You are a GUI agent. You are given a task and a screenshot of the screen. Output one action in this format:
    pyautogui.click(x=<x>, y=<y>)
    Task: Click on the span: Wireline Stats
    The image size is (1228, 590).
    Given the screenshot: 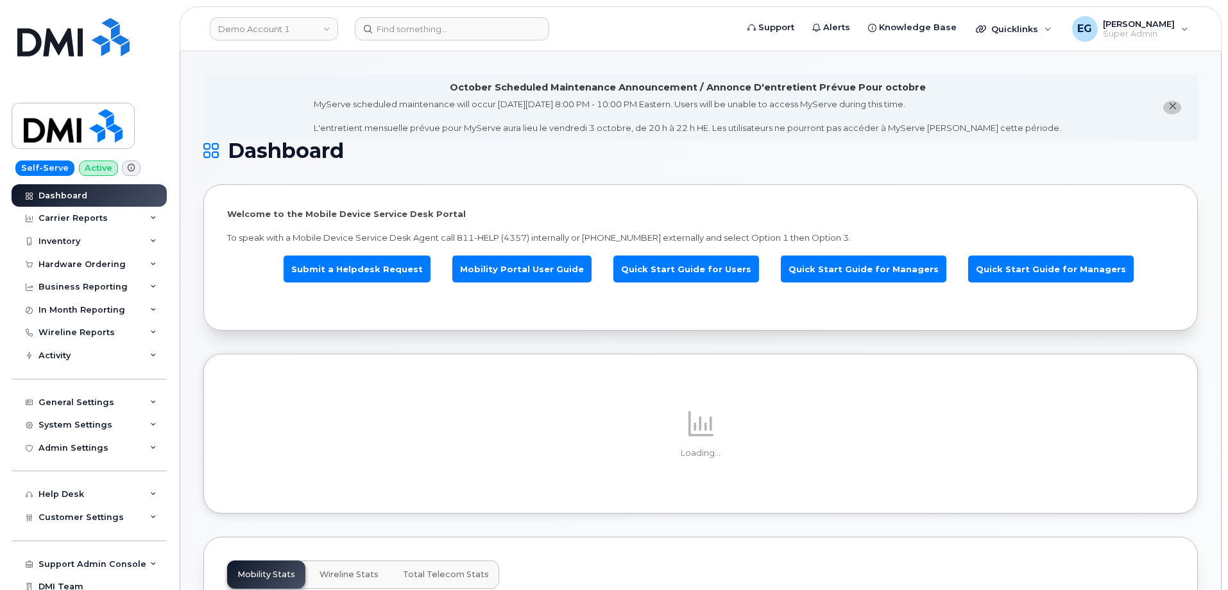 What is the action you would take?
    pyautogui.click(x=349, y=574)
    